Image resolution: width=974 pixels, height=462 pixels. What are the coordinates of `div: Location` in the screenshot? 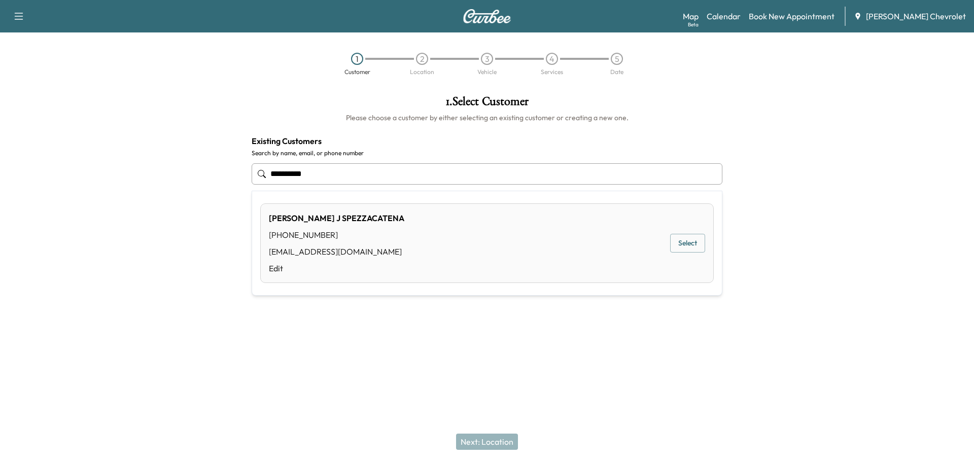 It's located at (422, 72).